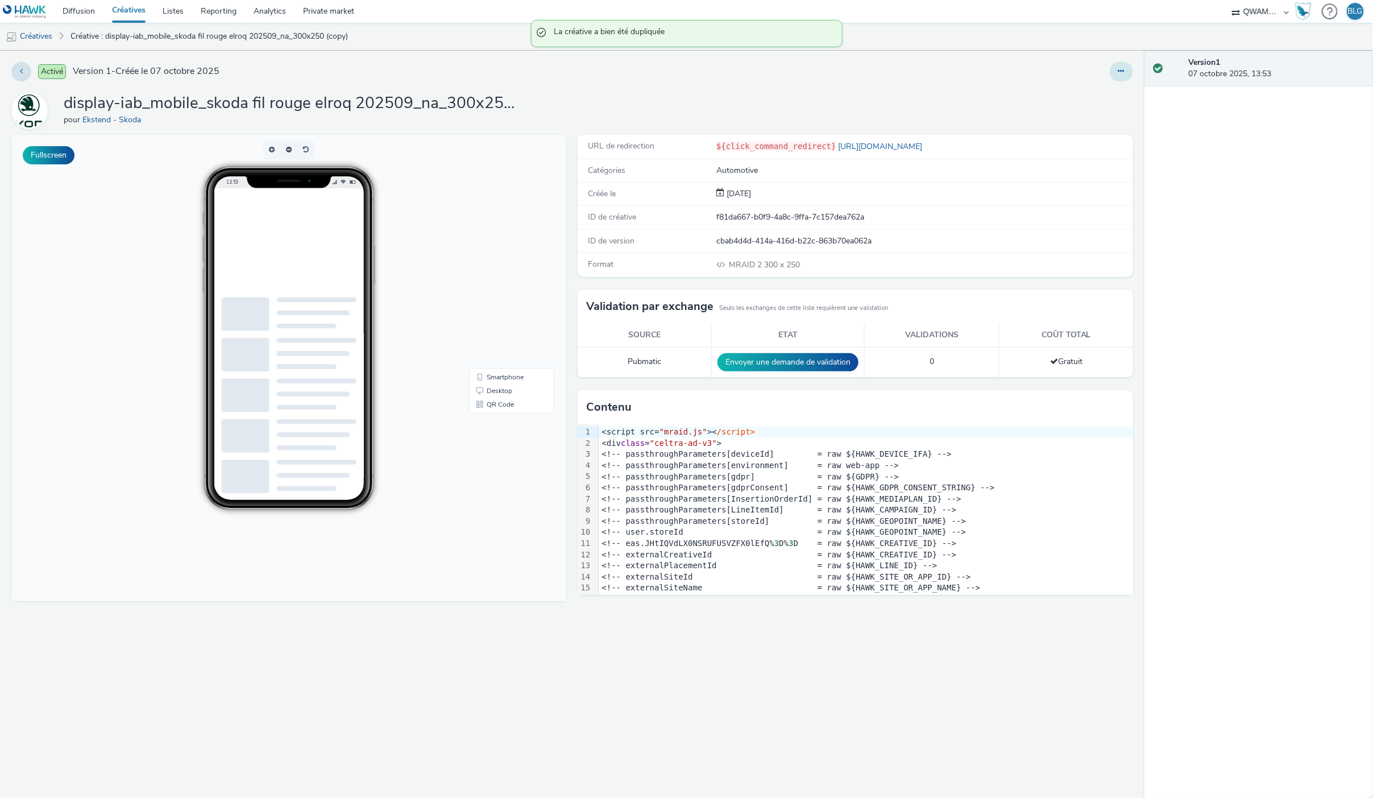 This screenshot has width=1373, height=798. I want to click on img: undefined Logo, so click(24, 11).